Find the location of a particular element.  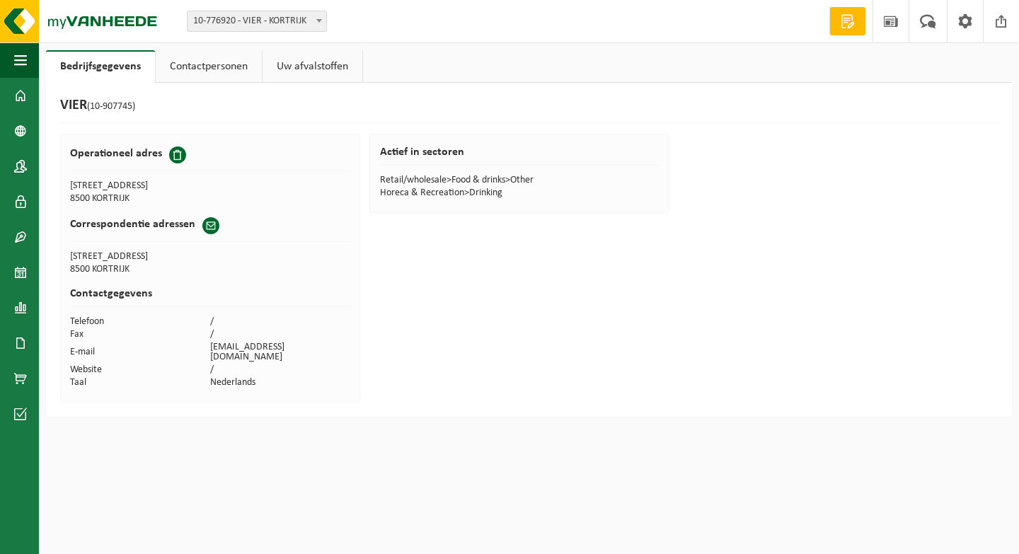

h2: Correspondentie adressen is located at coordinates (132, 224).